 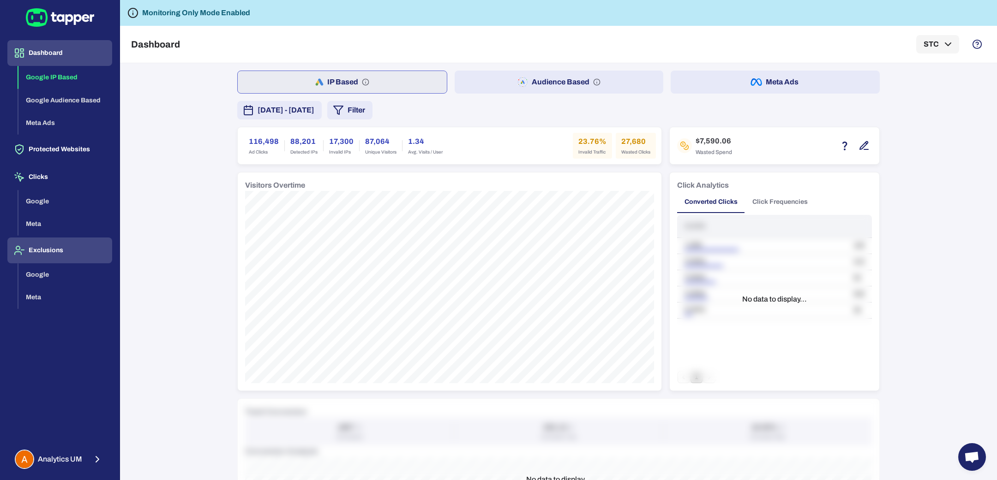 What do you see at coordinates (304, 152) in the screenshot?
I see `span: Detected IPs` at bounding box center [304, 152].